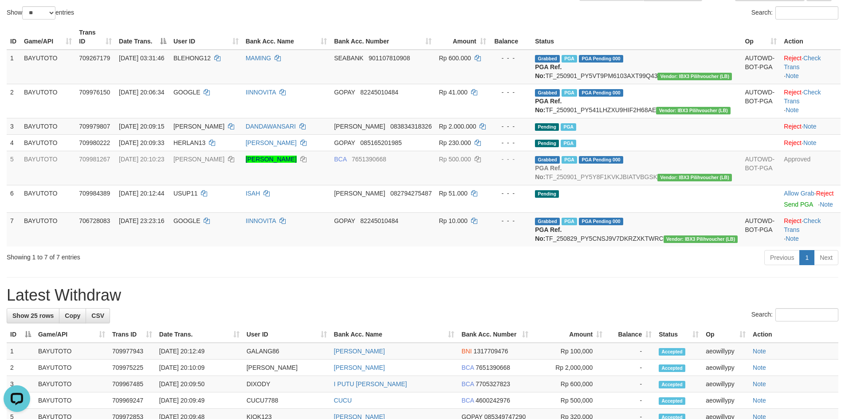  What do you see at coordinates (13, 142) in the screenshot?
I see `td: 4` at bounding box center [13, 142].